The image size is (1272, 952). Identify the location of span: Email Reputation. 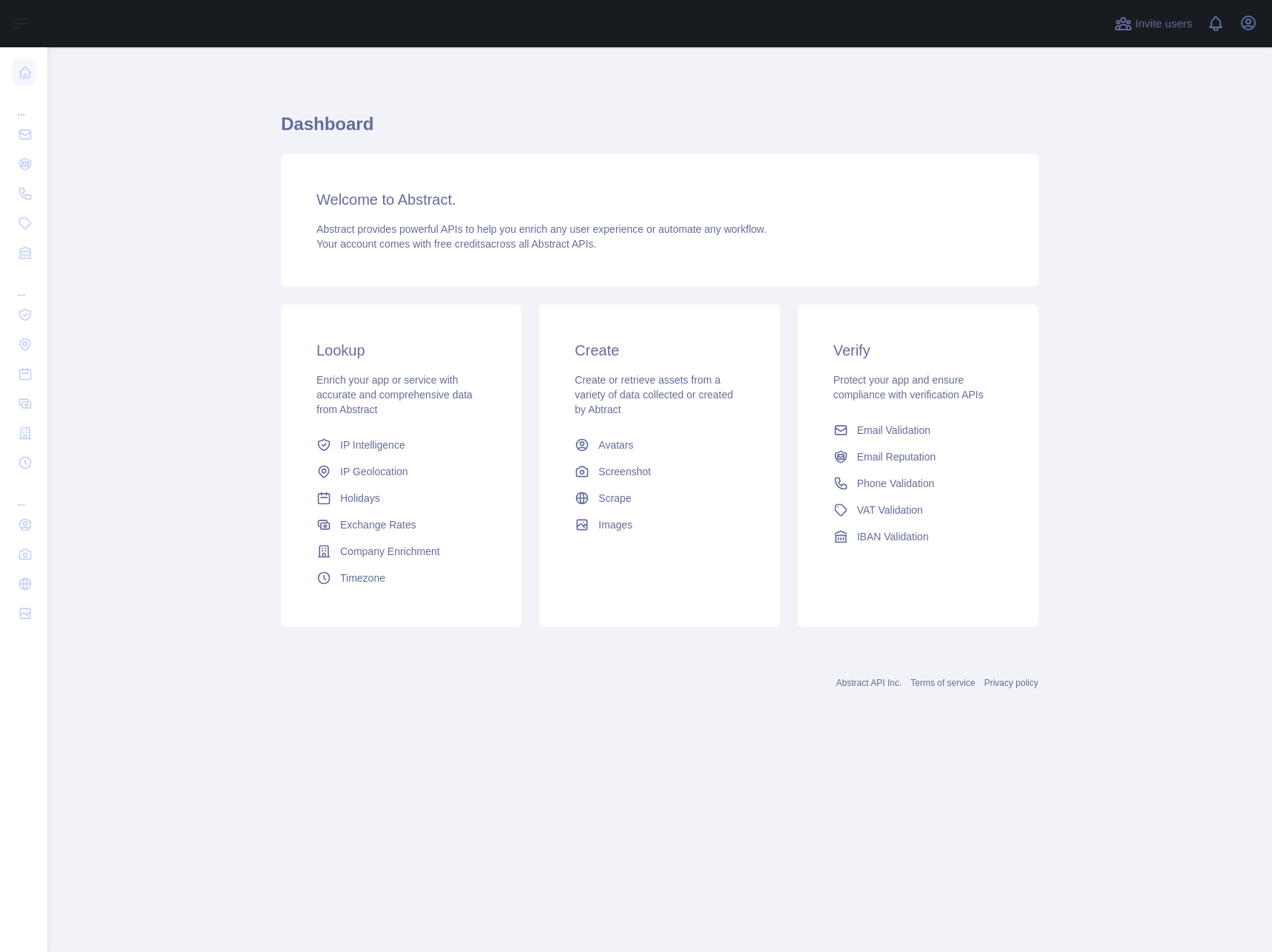
(896, 457).